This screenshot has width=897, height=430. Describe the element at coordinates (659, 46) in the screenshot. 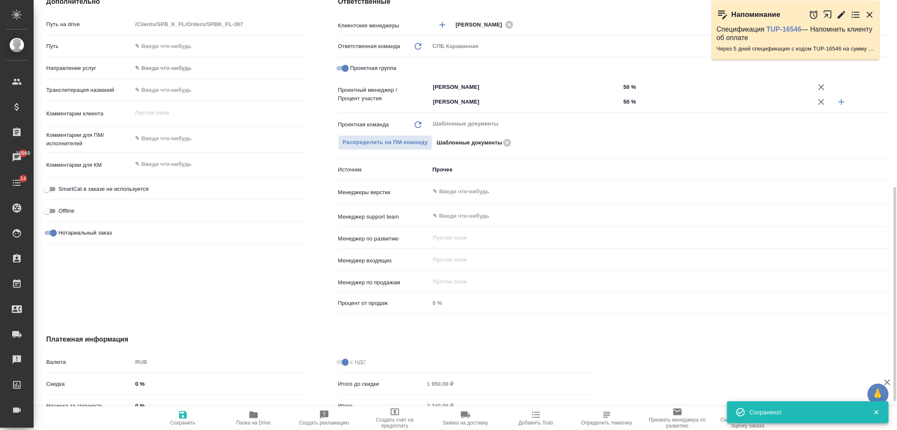

I see `div: СПБ Караванная` at that location.